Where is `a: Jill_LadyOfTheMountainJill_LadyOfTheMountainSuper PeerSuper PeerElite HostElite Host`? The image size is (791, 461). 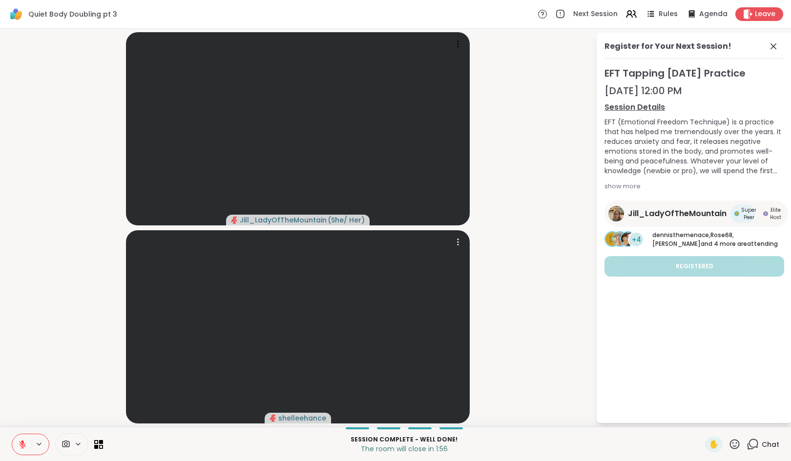
a: Jill_LadyOfTheMountainJill_LadyOfTheMountainSuper PeerSuper PeerElite HostElite Host is located at coordinates (696, 214).